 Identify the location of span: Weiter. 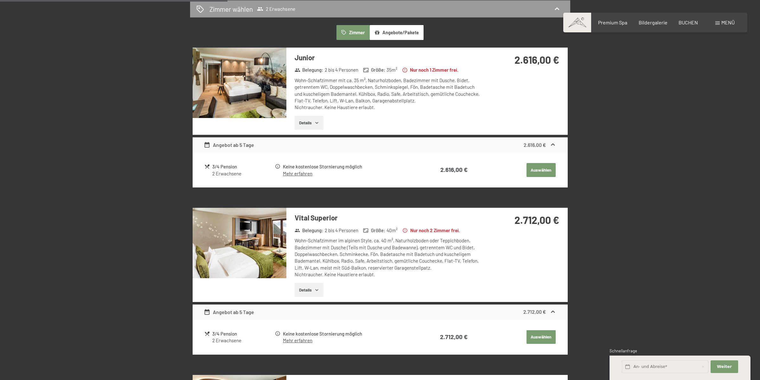
(724, 366).